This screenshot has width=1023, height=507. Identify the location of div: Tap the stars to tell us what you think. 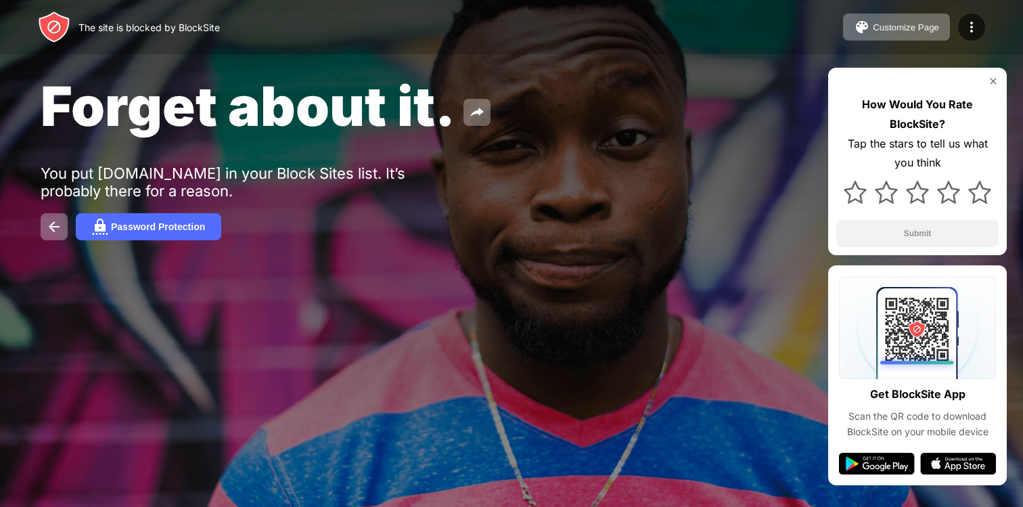
(917, 154).